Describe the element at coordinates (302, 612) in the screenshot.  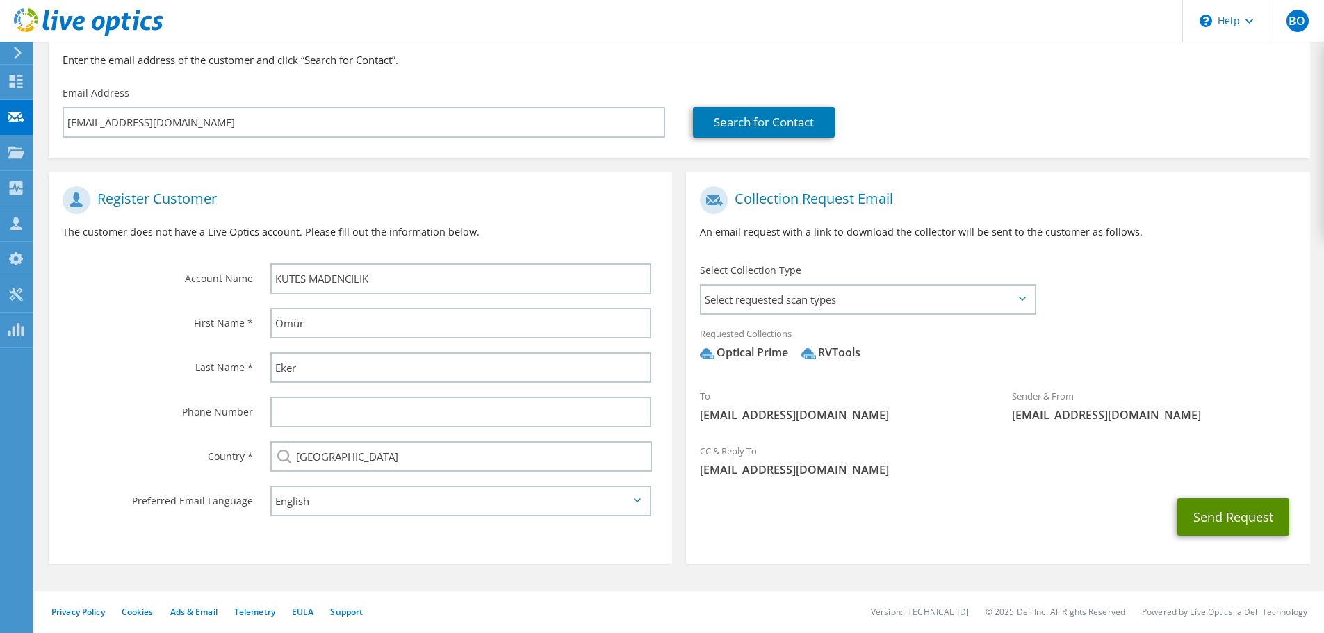
I see `a: EULA` at that location.